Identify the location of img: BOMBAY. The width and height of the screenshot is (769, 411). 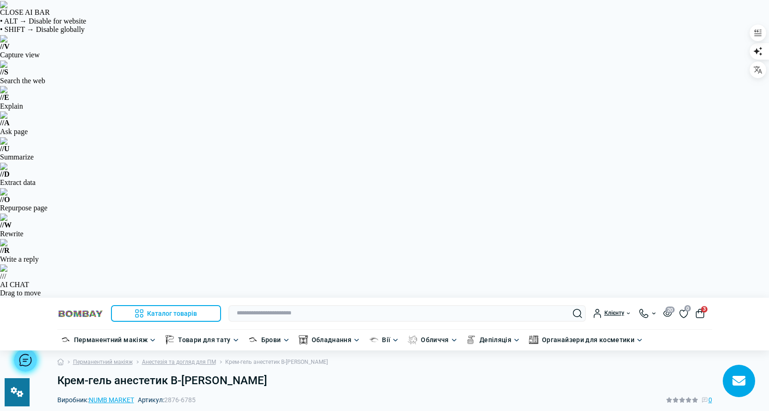
(80, 313).